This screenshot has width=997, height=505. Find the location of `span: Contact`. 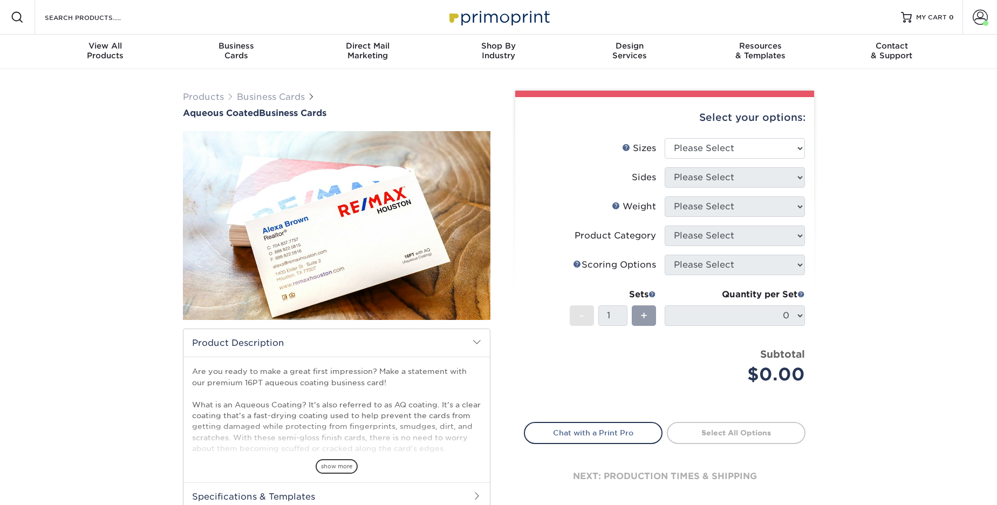

span: Contact is located at coordinates (891, 46).